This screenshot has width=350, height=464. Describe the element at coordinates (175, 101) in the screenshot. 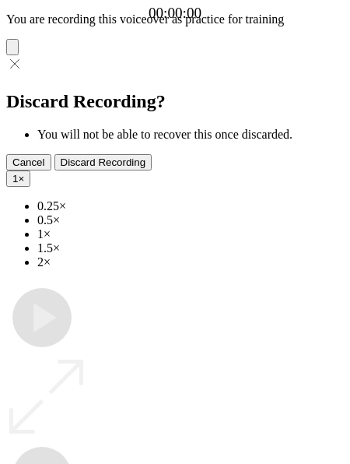

I see `h2: Discard Recording?` at that location.